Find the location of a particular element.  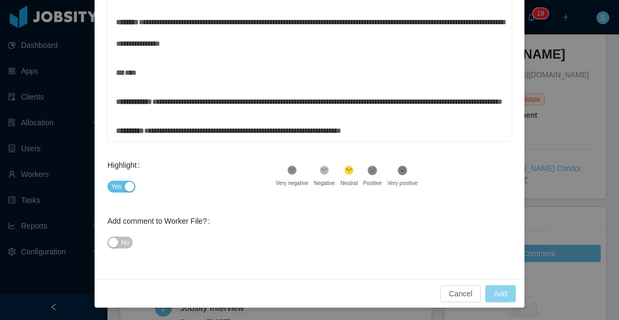

span: Yes is located at coordinates (117, 186).